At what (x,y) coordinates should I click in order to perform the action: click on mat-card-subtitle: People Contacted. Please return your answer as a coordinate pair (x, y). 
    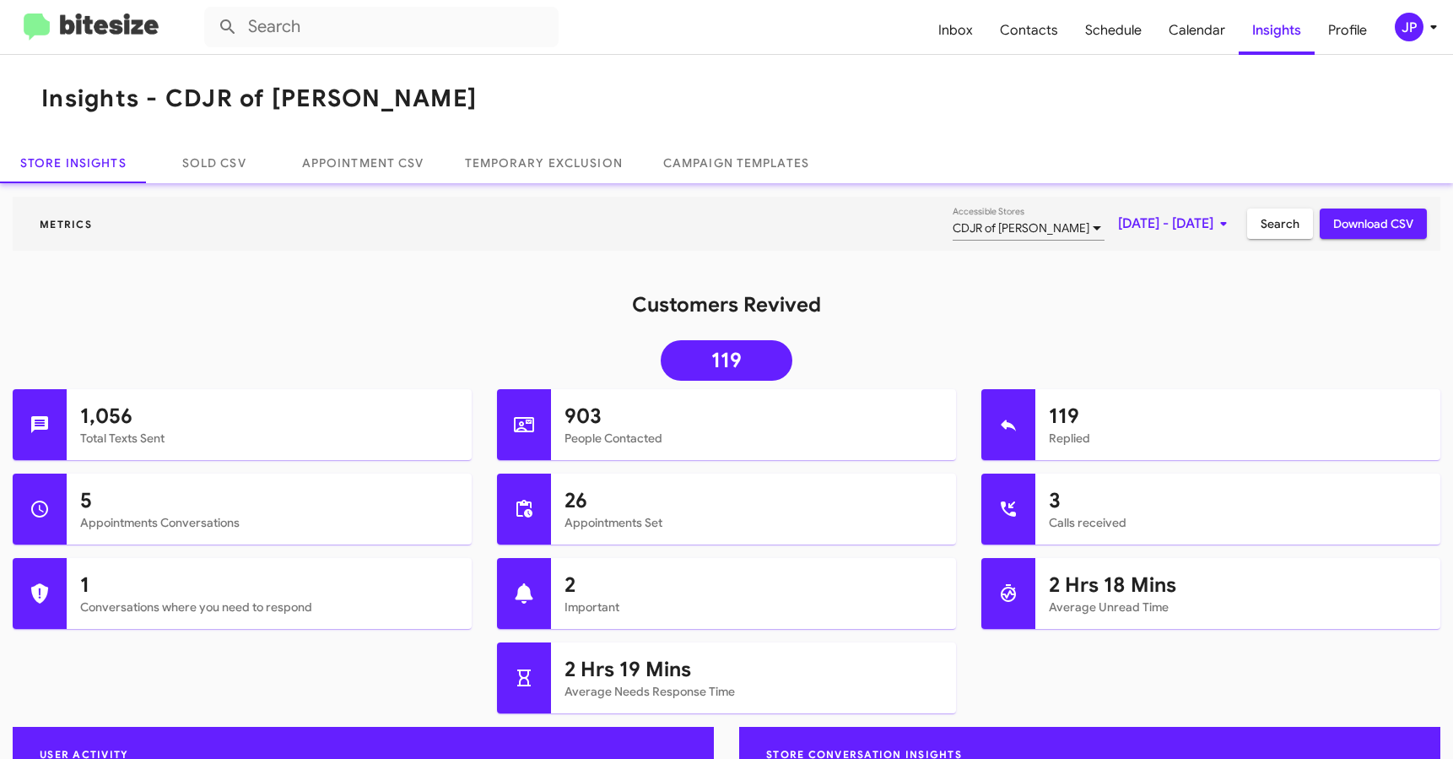
    Looking at the image, I should click on (754, 438).